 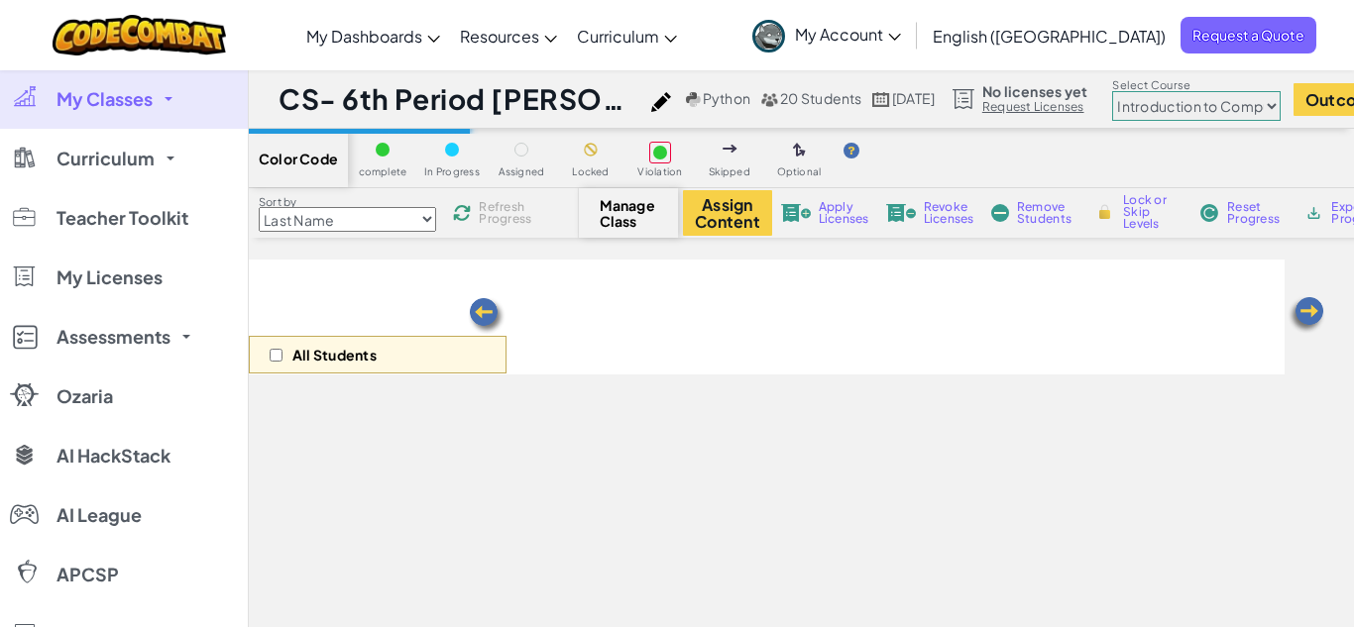 I want to click on span: Remove Students, so click(x=1047, y=213).